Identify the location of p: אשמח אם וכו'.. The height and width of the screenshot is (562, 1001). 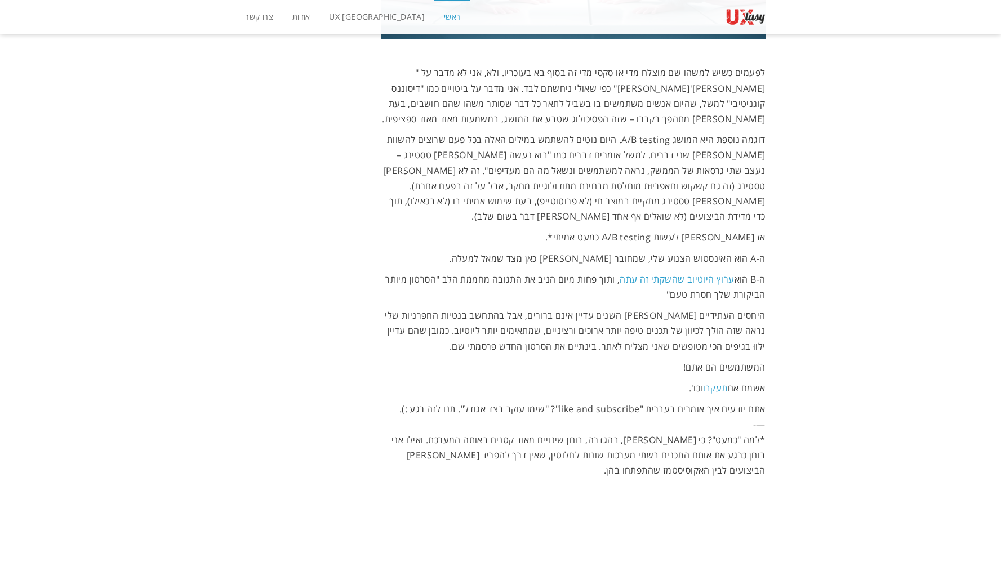
(573, 388).